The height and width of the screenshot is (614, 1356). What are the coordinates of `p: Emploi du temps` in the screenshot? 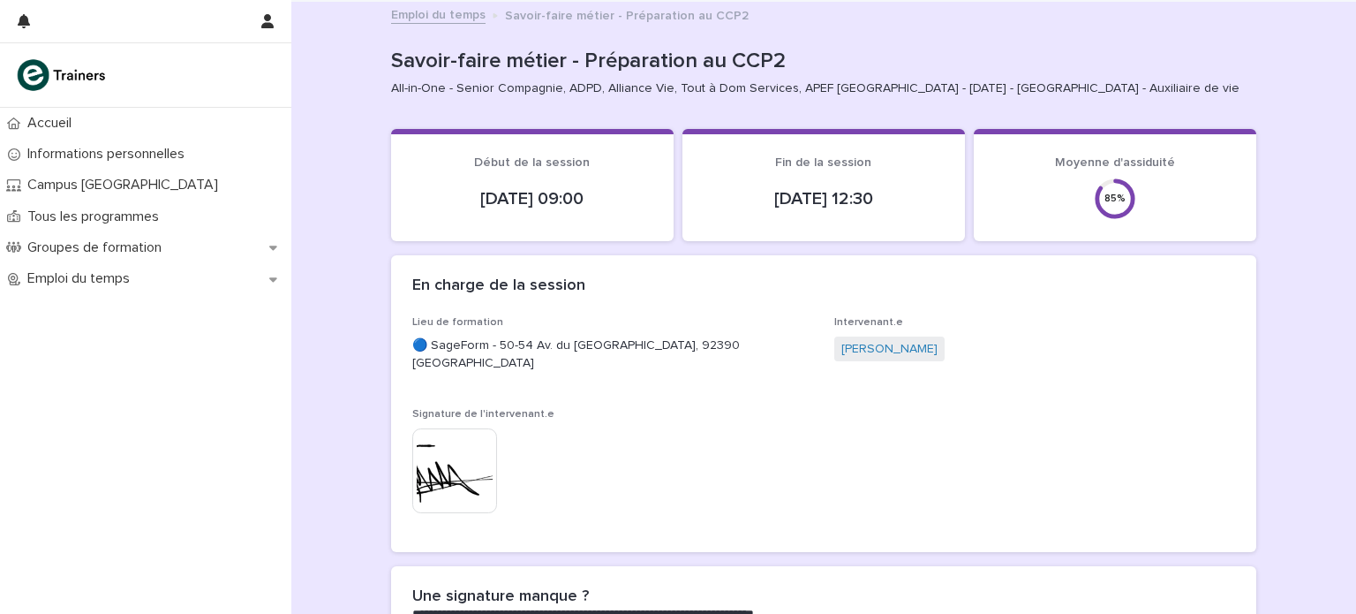 It's located at (82, 278).